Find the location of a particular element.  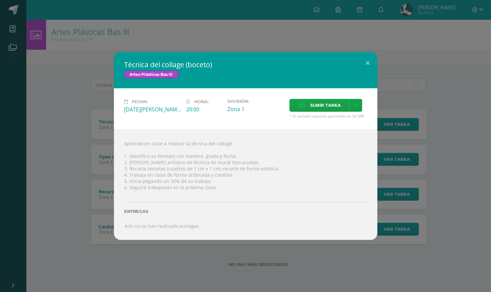

h2: Técnica del collage (boceto) is located at coordinates (246, 65).